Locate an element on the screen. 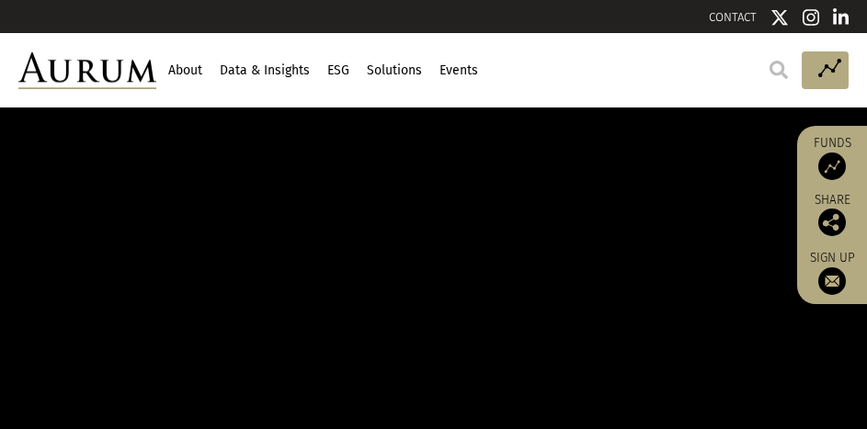 The height and width of the screenshot is (429, 867). a: Events is located at coordinates (458, 71).